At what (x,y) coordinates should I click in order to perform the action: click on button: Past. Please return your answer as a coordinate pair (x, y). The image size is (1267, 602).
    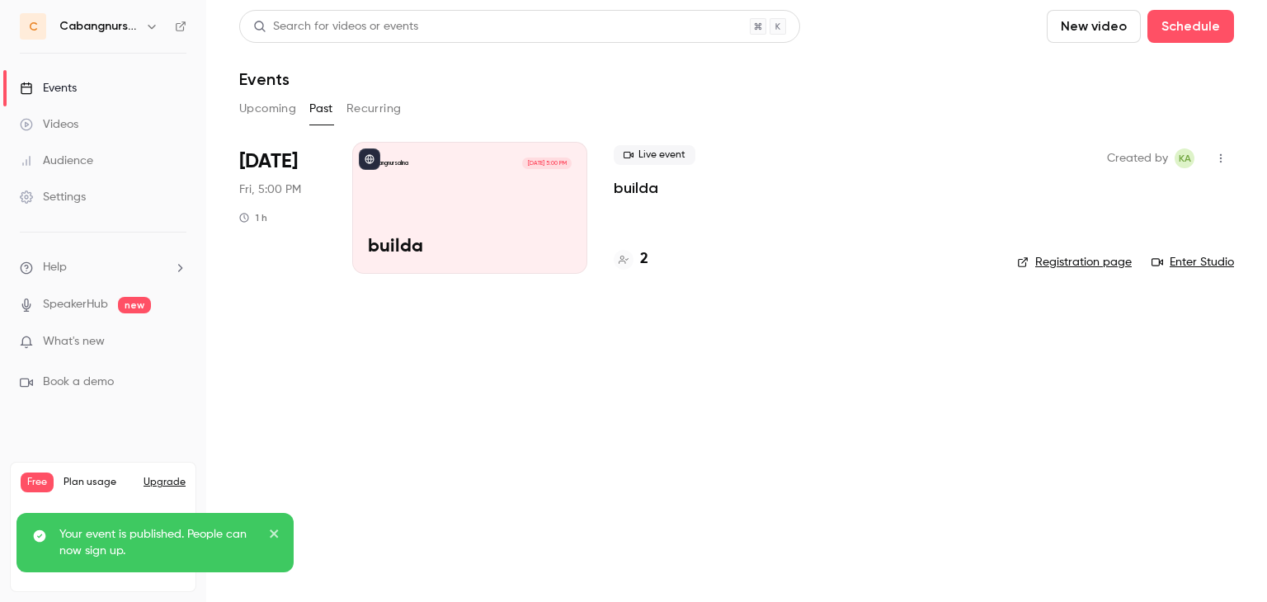
    Looking at the image, I should click on (321, 109).